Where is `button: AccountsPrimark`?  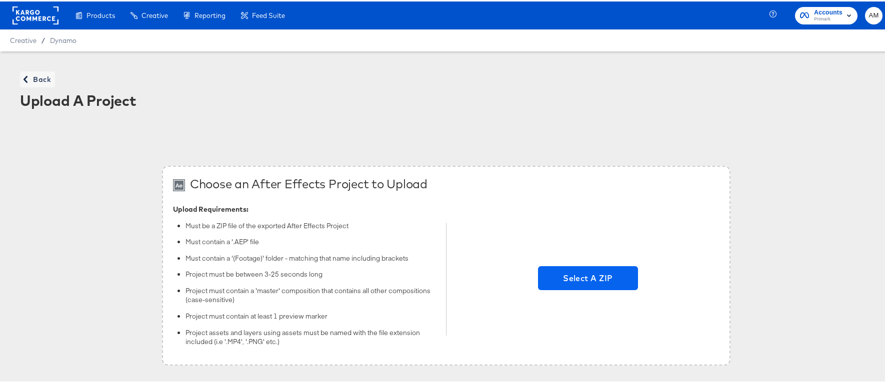
button: AccountsPrimark is located at coordinates (826, 14).